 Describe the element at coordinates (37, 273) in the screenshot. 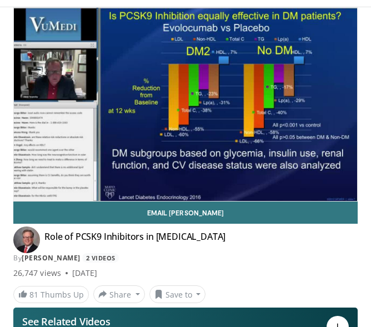

I see `span: 26,747 views` at that location.